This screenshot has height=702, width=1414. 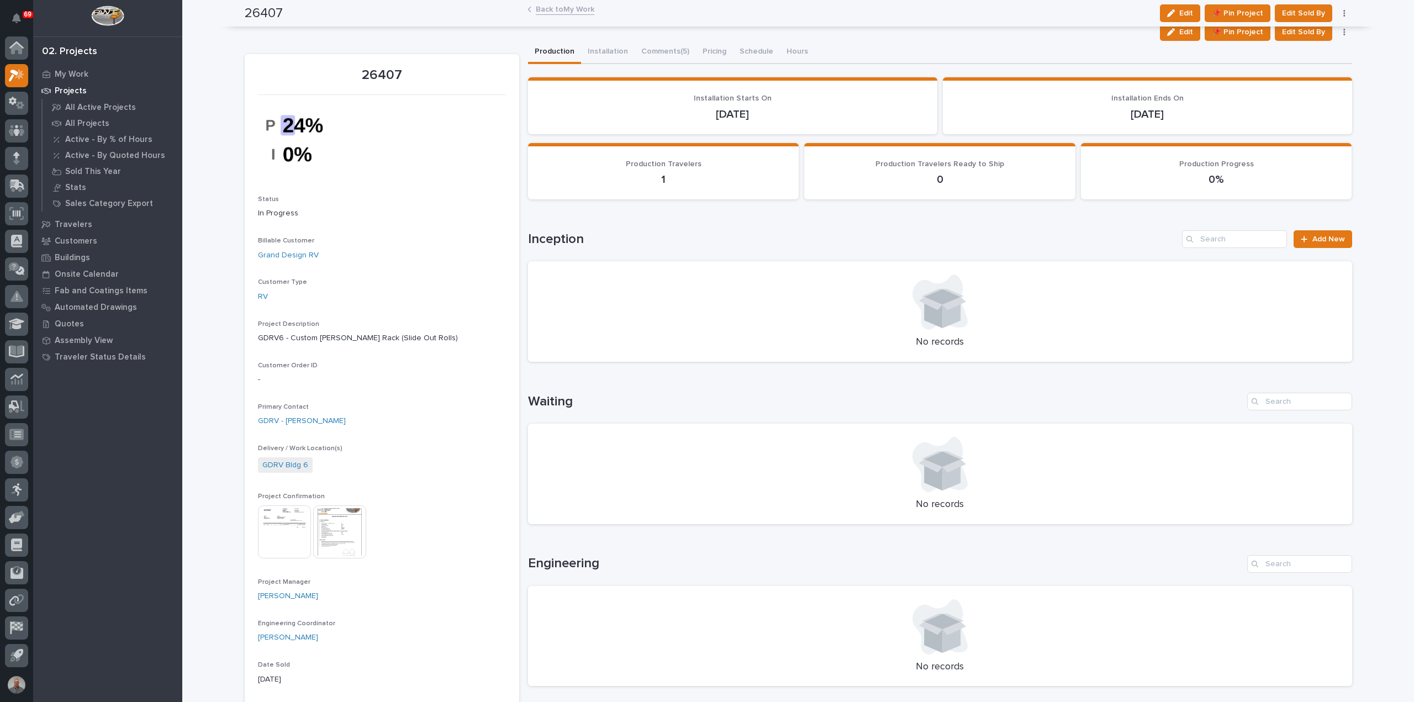 I want to click on h1: Engineering, so click(x=885, y=563).